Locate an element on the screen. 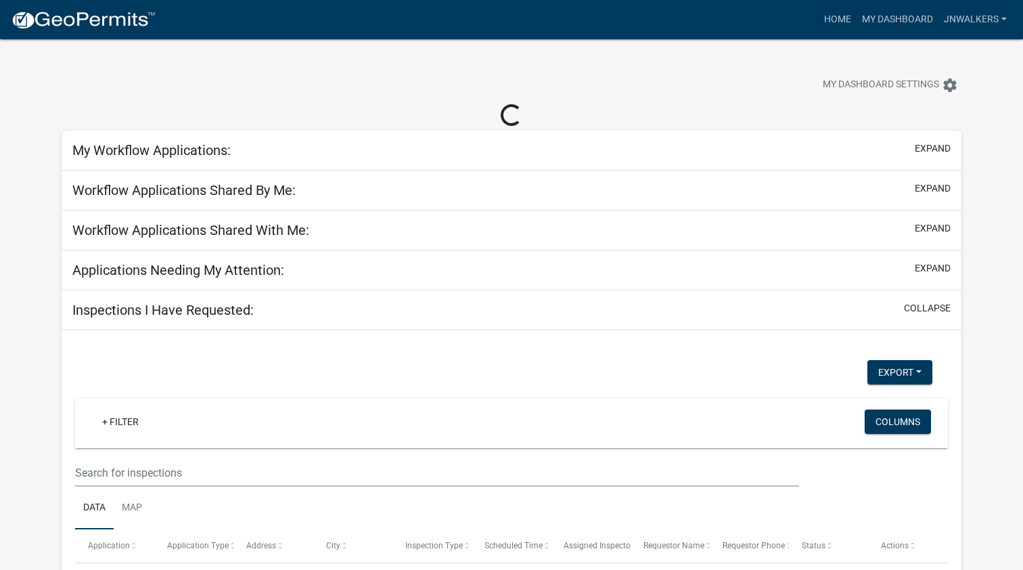 The width and height of the screenshot is (1023, 570). span: My Dashboard Settings is located at coordinates (881, 85).